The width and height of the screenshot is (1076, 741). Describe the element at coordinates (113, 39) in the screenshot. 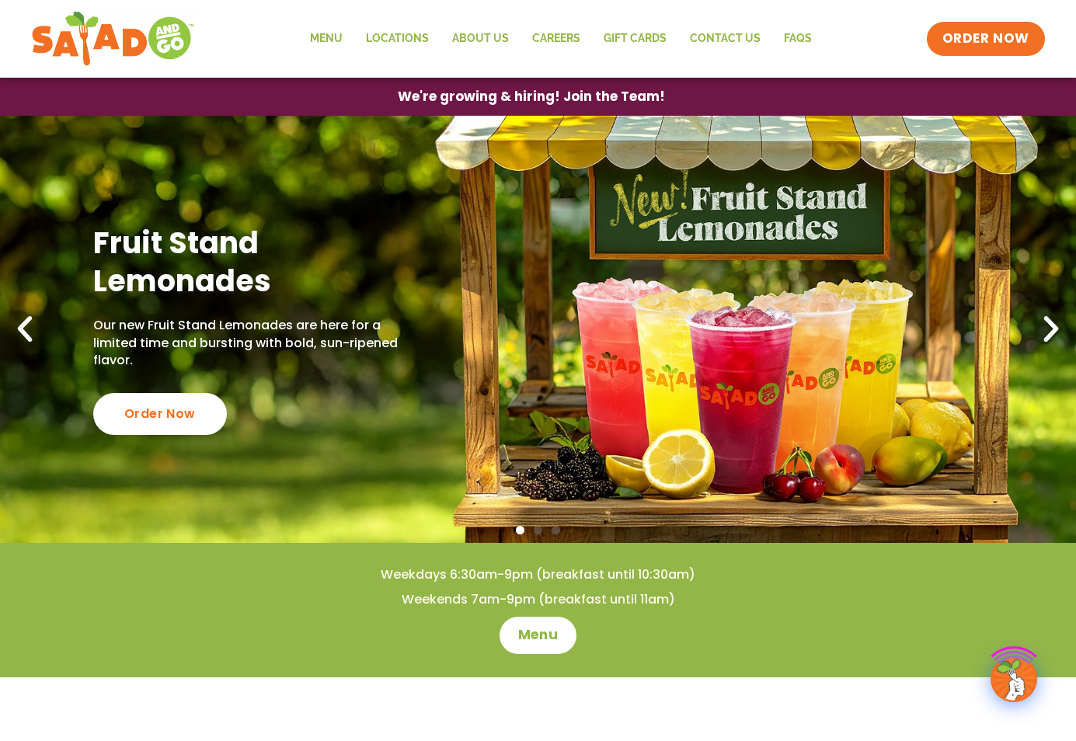

I see `img: new-SAG-logo-768×292` at that location.